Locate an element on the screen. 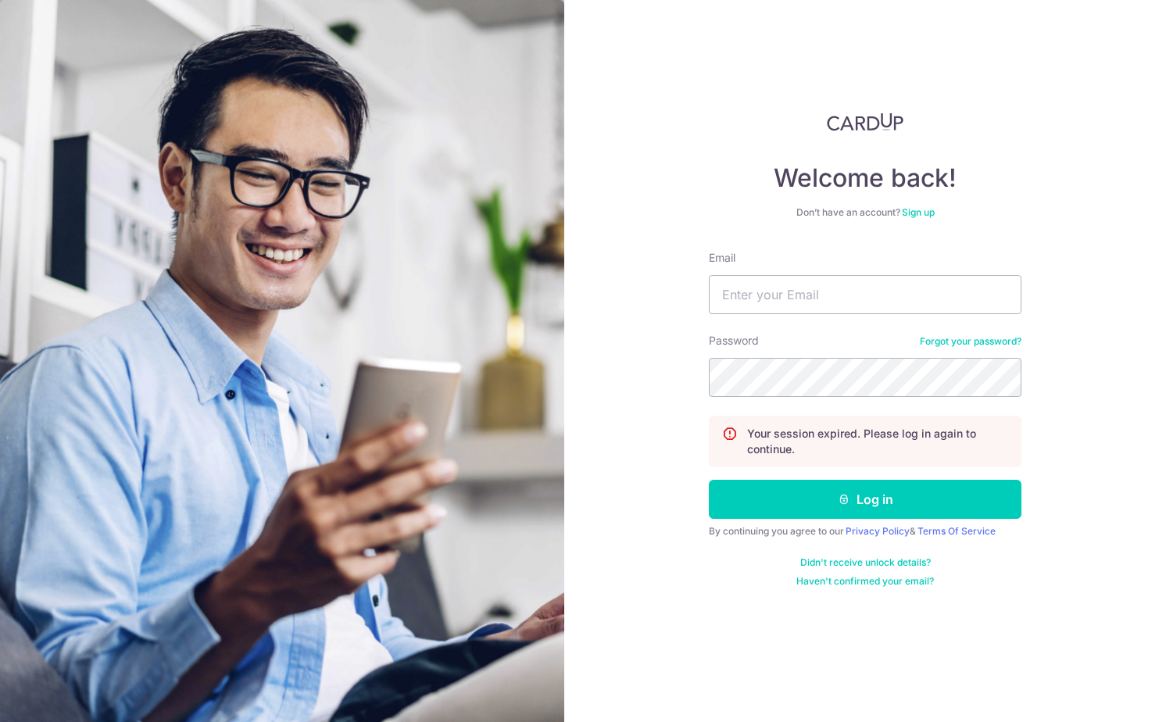 This screenshot has height=722, width=1166. a: Didn't receive unlock details? is located at coordinates (865, 563).